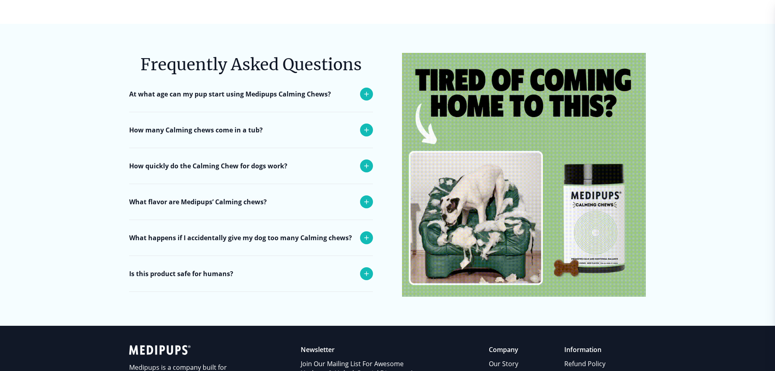 The image size is (775, 371). I want to click on p: Is this product safe for humans?, so click(181, 274).